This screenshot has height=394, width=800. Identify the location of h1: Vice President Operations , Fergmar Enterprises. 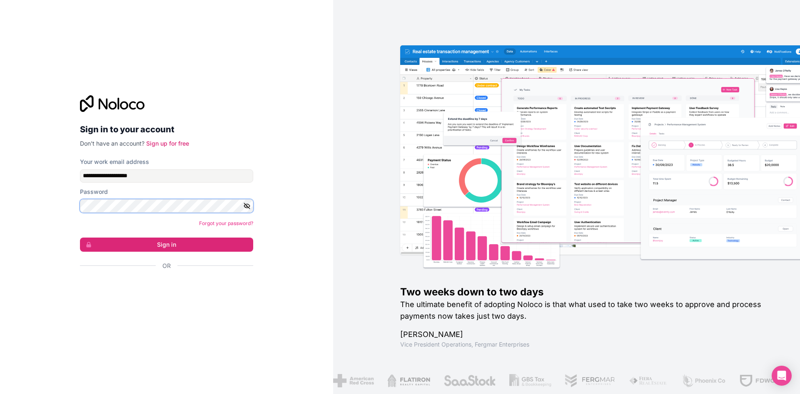
(587, 345).